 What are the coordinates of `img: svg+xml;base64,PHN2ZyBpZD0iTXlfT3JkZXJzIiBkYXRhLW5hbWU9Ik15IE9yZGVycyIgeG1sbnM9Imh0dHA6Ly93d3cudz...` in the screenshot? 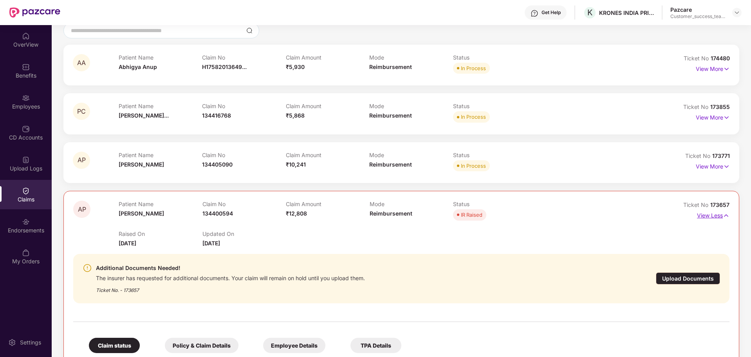 It's located at (26, 252).